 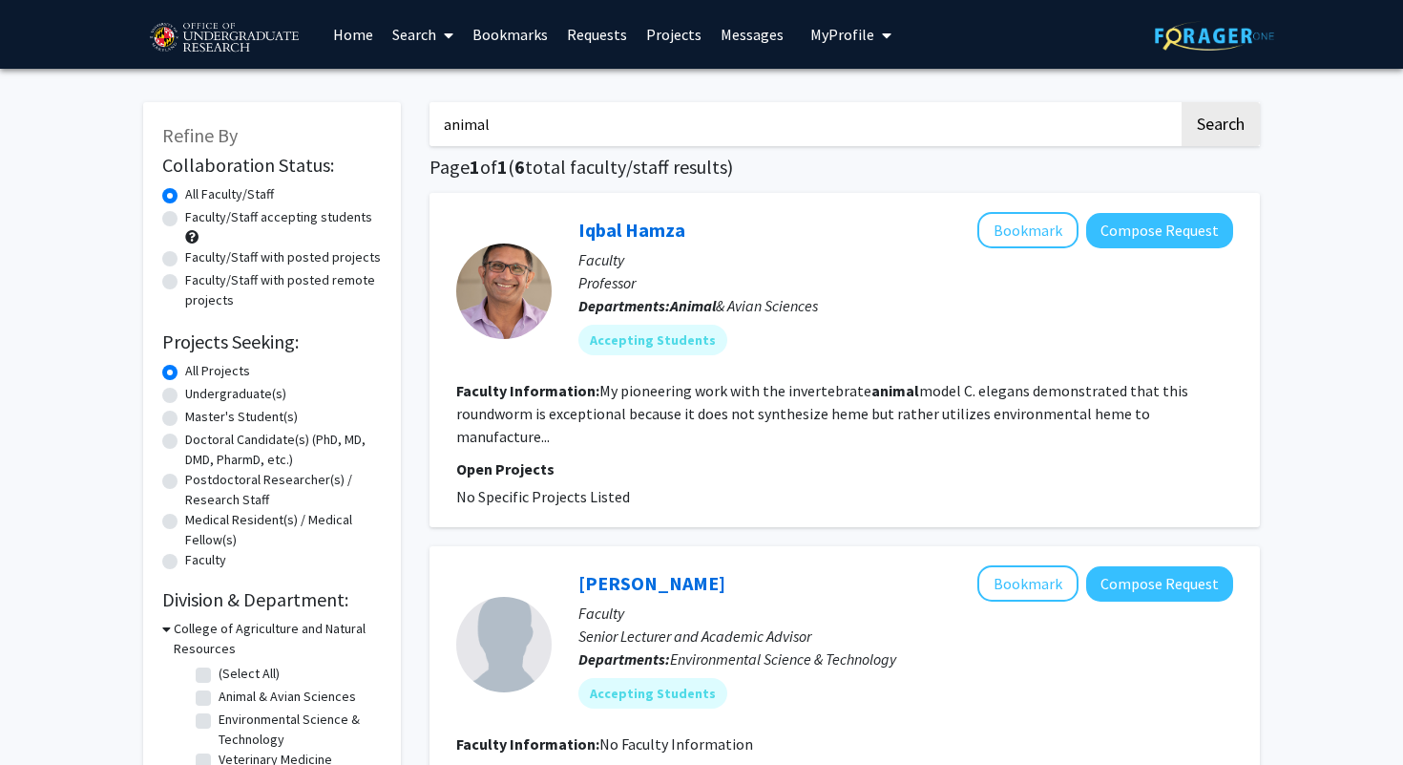 I want to click on label: Animal & Avian Sciences, so click(x=287, y=696).